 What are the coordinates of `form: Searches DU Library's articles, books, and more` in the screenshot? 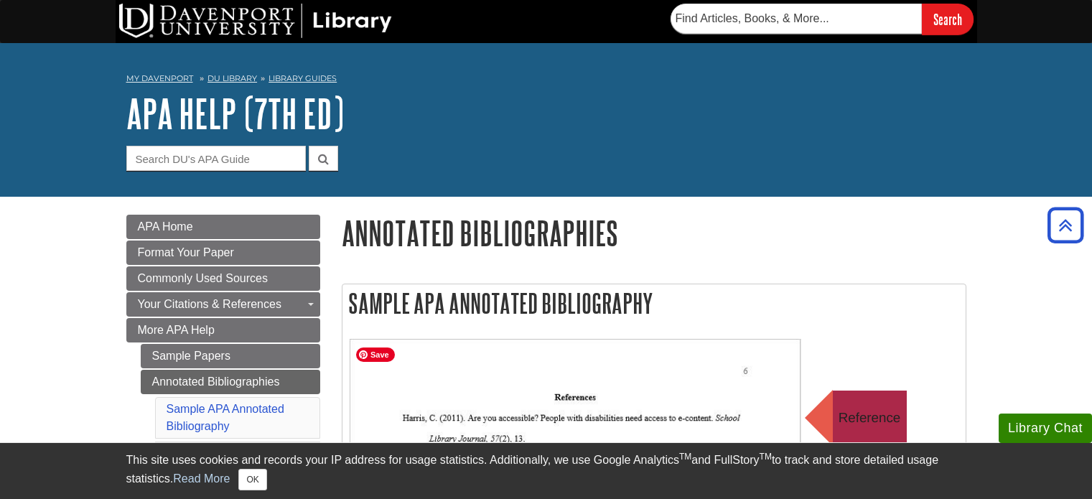 It's located at (822, 19).